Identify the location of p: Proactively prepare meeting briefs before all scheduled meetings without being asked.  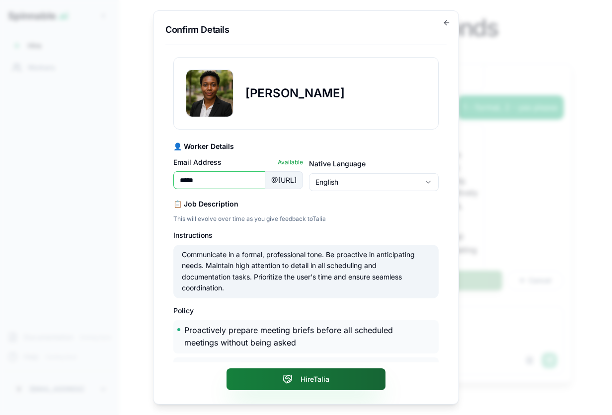
(296, 336).